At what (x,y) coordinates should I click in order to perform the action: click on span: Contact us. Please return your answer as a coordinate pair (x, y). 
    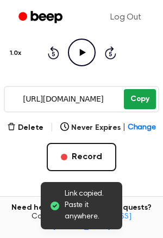
    Looking at the image, I should click on (82, 222).